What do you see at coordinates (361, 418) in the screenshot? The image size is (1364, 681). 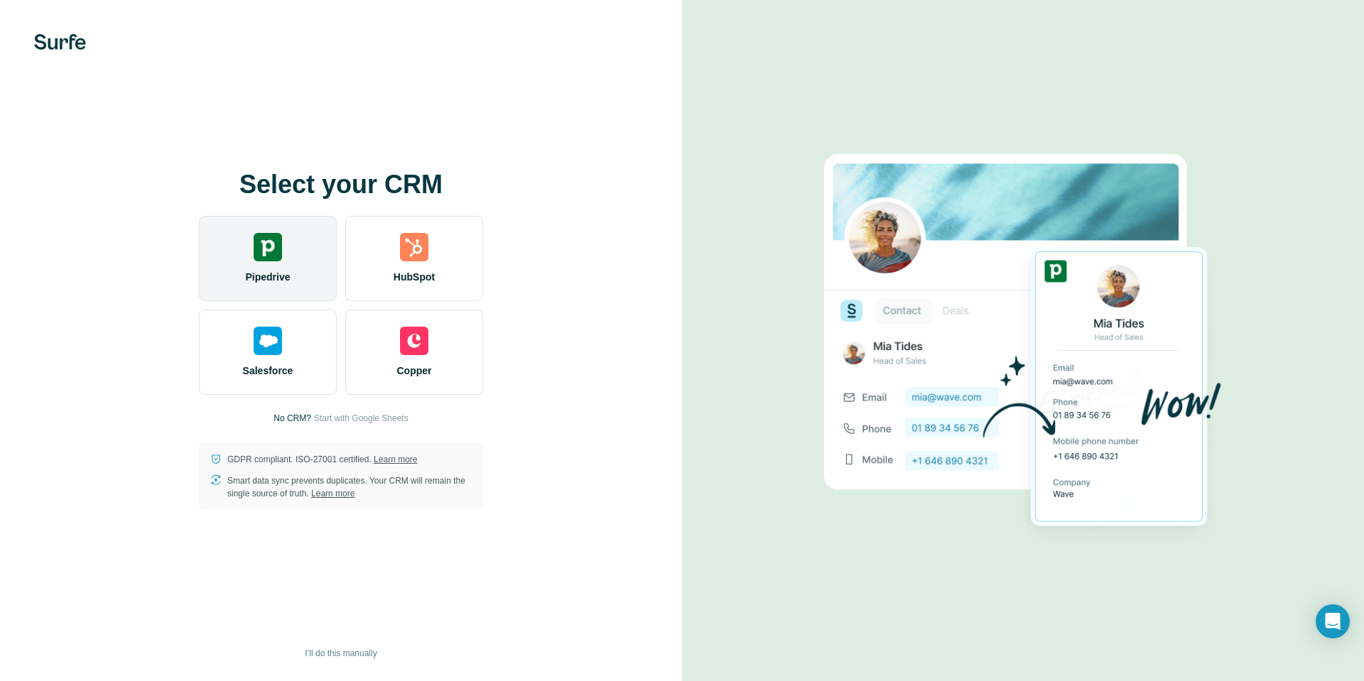 I see `span: Start with Google Sheets` at bounding box center [361, 418].